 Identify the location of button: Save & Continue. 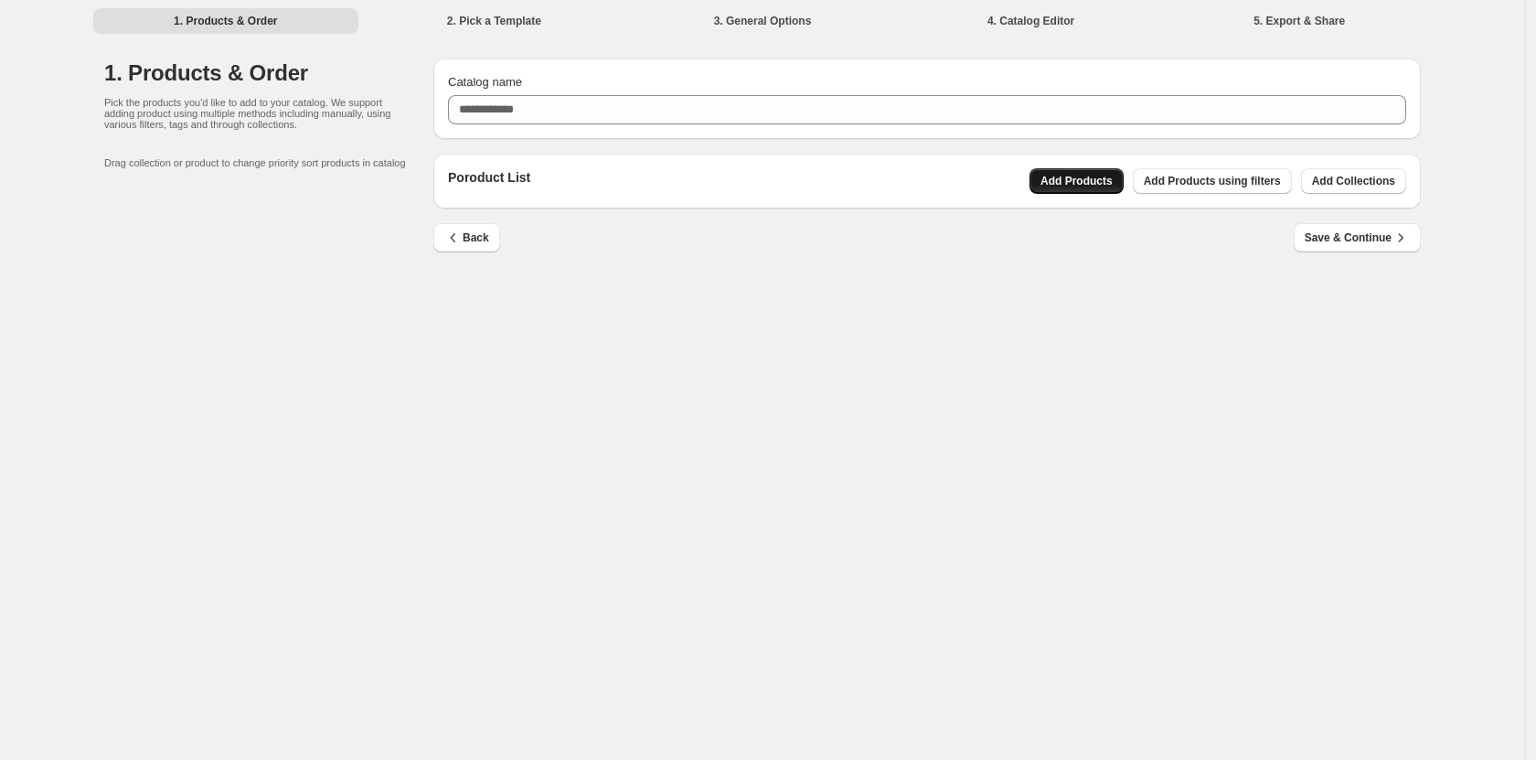
(1356, 238).